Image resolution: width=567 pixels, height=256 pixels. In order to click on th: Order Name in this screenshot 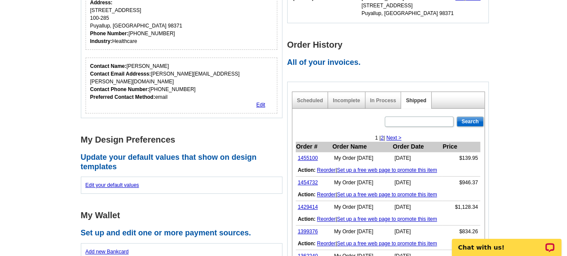, I will do `click(362, 147)`.